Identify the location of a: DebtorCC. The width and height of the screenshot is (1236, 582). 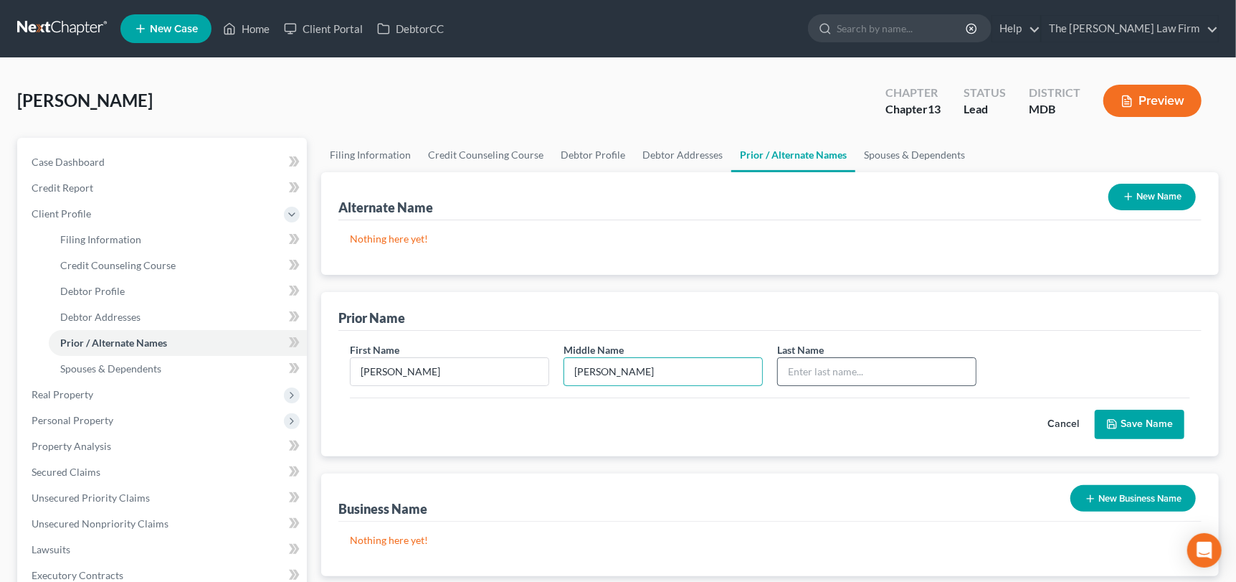
(410, 29).